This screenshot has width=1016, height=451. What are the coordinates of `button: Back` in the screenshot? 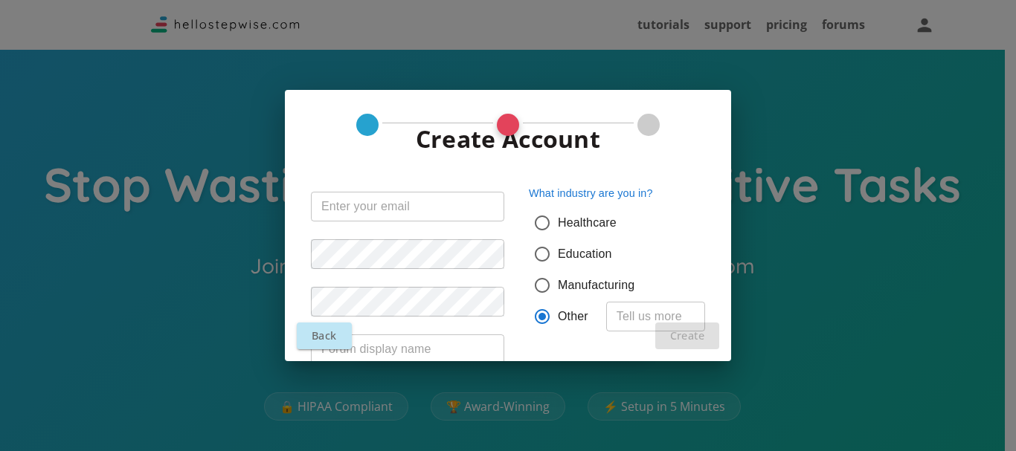 It's located at (324, 335).